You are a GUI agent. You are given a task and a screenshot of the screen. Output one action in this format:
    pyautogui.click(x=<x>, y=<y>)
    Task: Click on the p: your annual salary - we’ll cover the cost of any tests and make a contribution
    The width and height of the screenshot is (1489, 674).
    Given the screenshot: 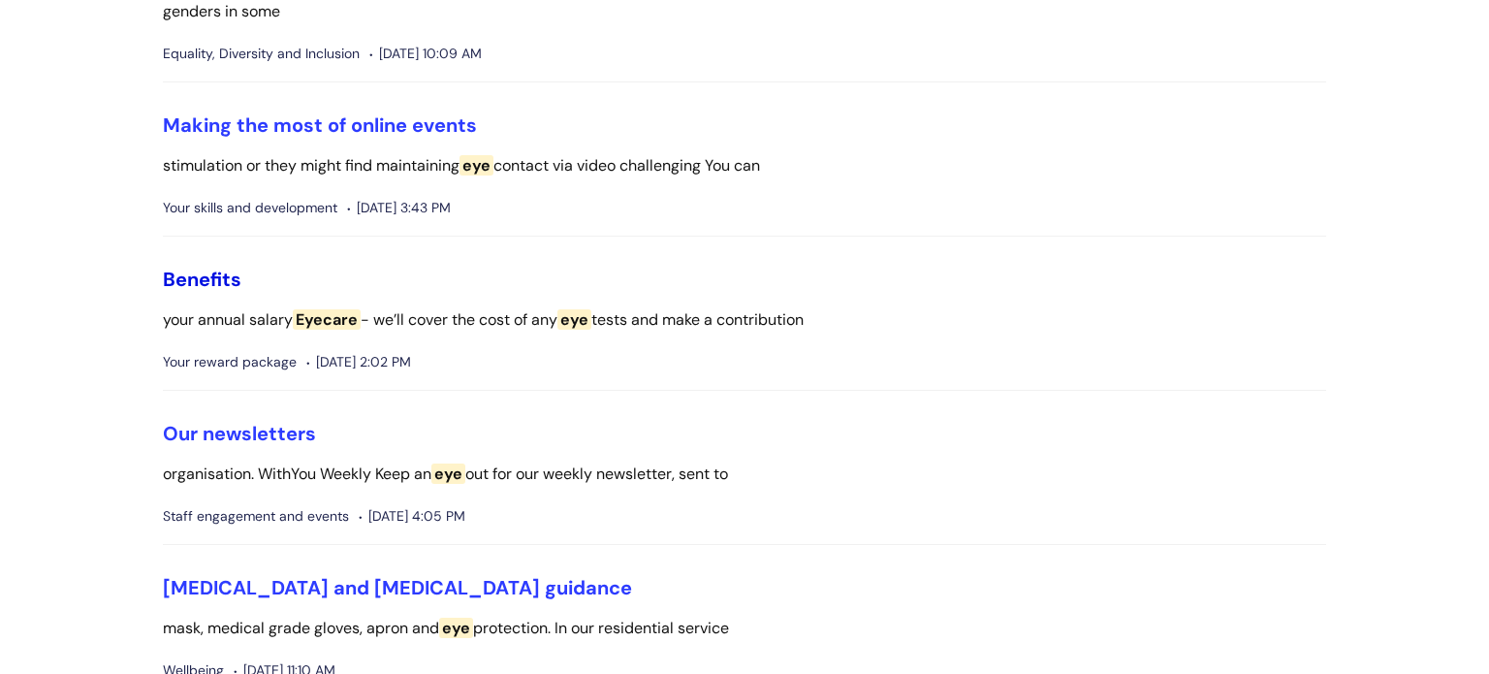 What is the action you would take?
    pyautogui.click(x=745, y=320)
    